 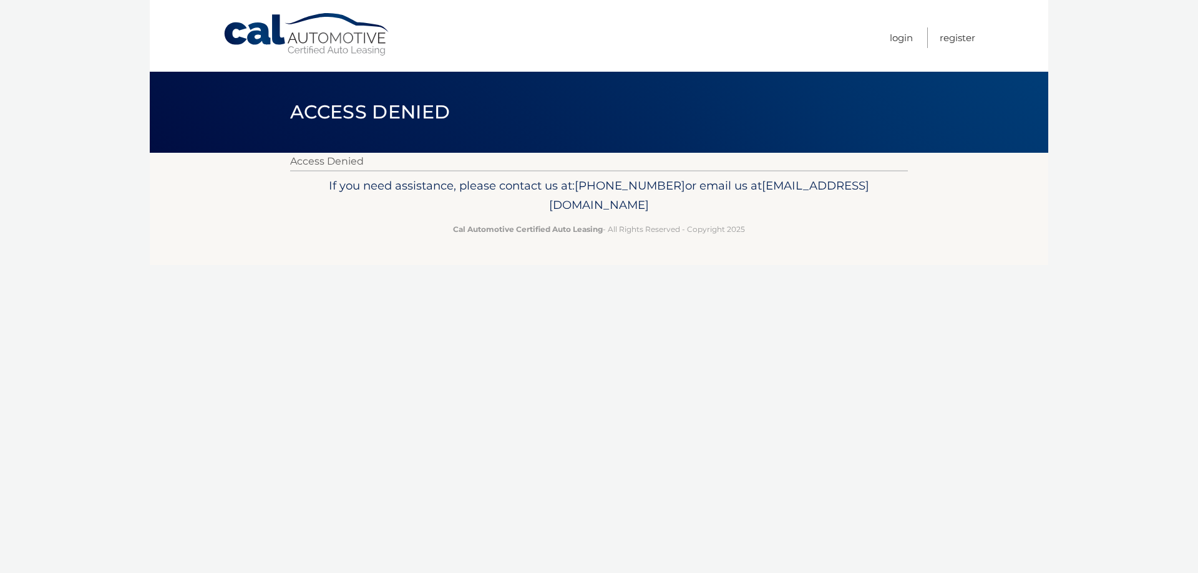 What do you see at coordinates (599, 196) in the screenshot?
I see `p: If you need assistance, please contact us at: or email us at` at bounding box center [599, 196].